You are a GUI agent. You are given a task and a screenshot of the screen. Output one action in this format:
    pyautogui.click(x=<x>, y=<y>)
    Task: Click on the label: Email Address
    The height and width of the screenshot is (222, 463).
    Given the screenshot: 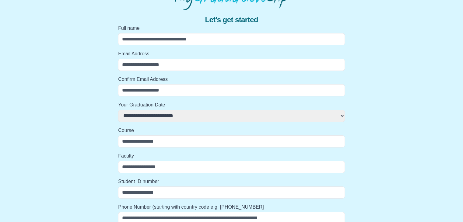 What is the action you would take?
    pyautogui.click(x=231, y=54)
    